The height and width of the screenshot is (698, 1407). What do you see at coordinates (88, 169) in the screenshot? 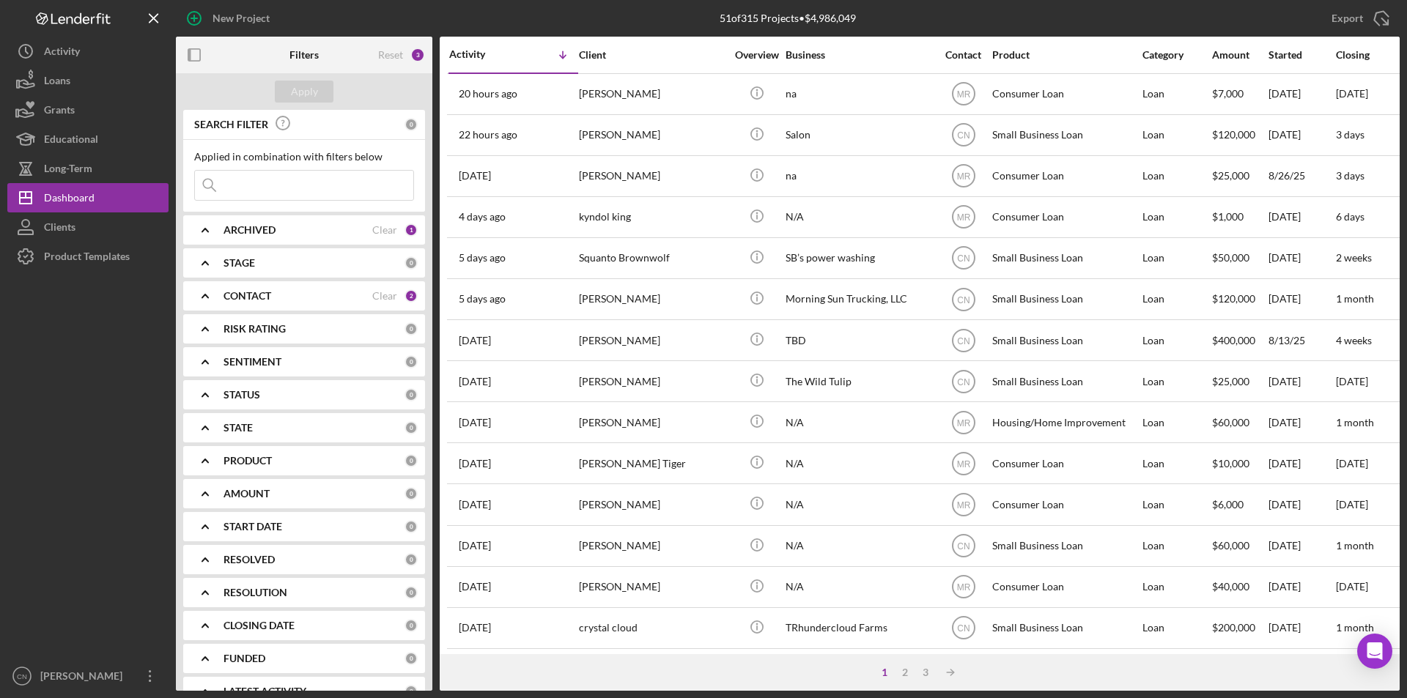
I see `a: Long-Term` at bounding box center [88, 169].